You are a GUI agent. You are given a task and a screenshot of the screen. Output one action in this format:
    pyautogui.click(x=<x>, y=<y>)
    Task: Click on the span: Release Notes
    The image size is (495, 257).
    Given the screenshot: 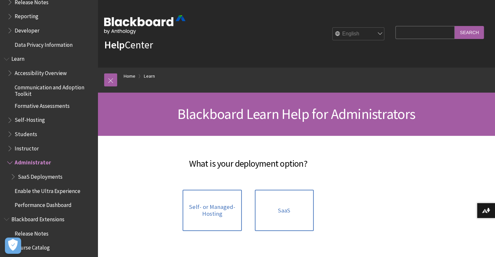 What is the action you would take?
    pyautogui.click(x=32, y=233)
    